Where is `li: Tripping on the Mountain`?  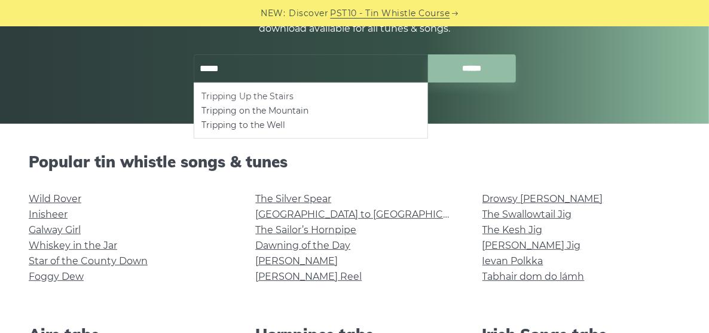
li: Tripping on the Mountain is located at coordinates (311, 111).